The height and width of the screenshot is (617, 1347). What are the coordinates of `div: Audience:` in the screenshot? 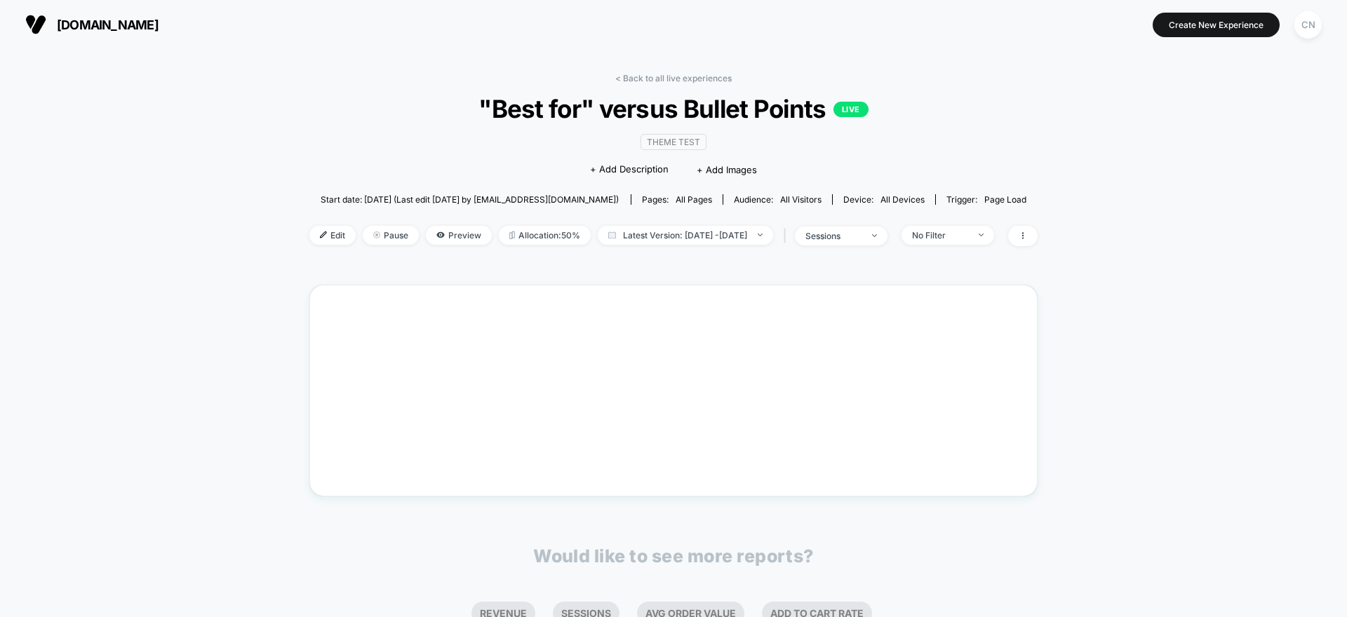 It's located at (777, 199).